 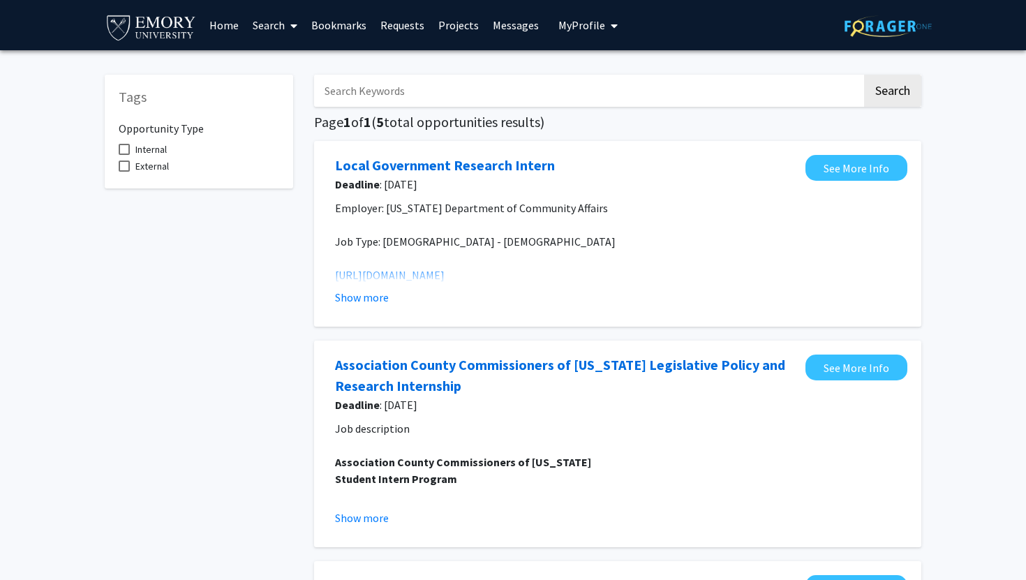 I want to click on a: Home, so click(x=224, y=25).